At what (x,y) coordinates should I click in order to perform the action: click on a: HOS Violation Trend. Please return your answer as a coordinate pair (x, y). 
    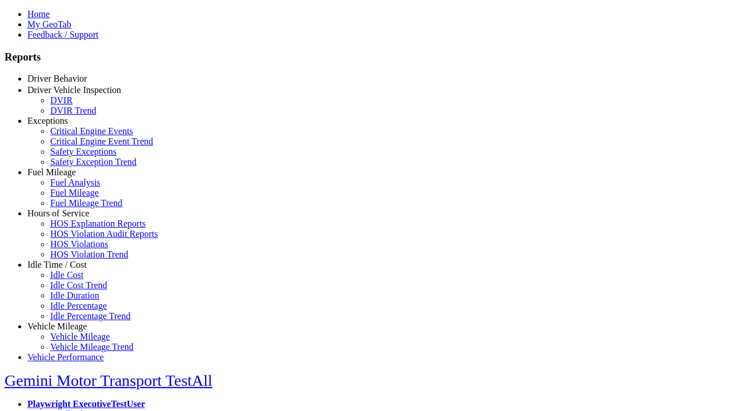
    Looking at the image, I should click on (89, 254).